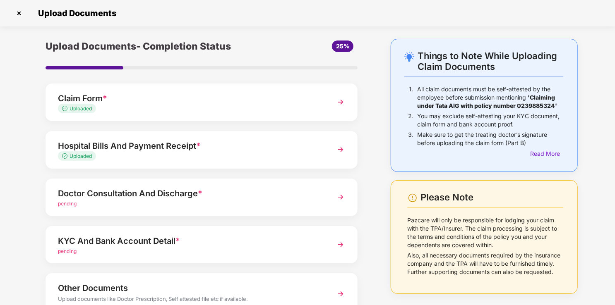 This screenshot has height=305, width=615. I want to click on p: 3., so click(410, 139).